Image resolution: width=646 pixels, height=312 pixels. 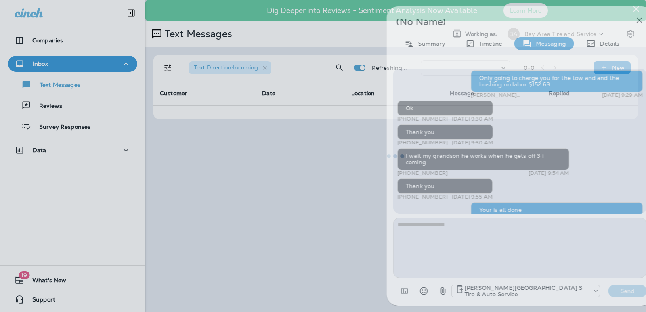 What do you see at coordinates (557, 210) in the screenshot?
I see `div: Your is all done` at bounding box center [557, 210].